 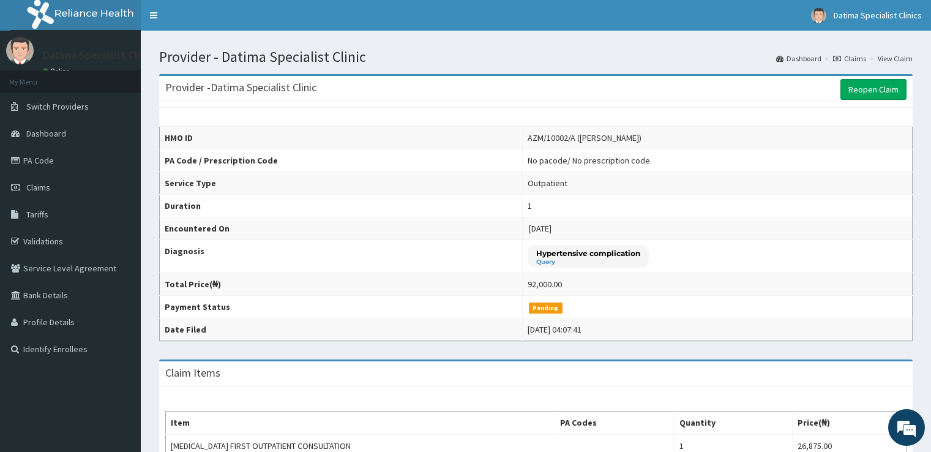 I want to click on th: Total Price(₦), so click(x=341, y=284).